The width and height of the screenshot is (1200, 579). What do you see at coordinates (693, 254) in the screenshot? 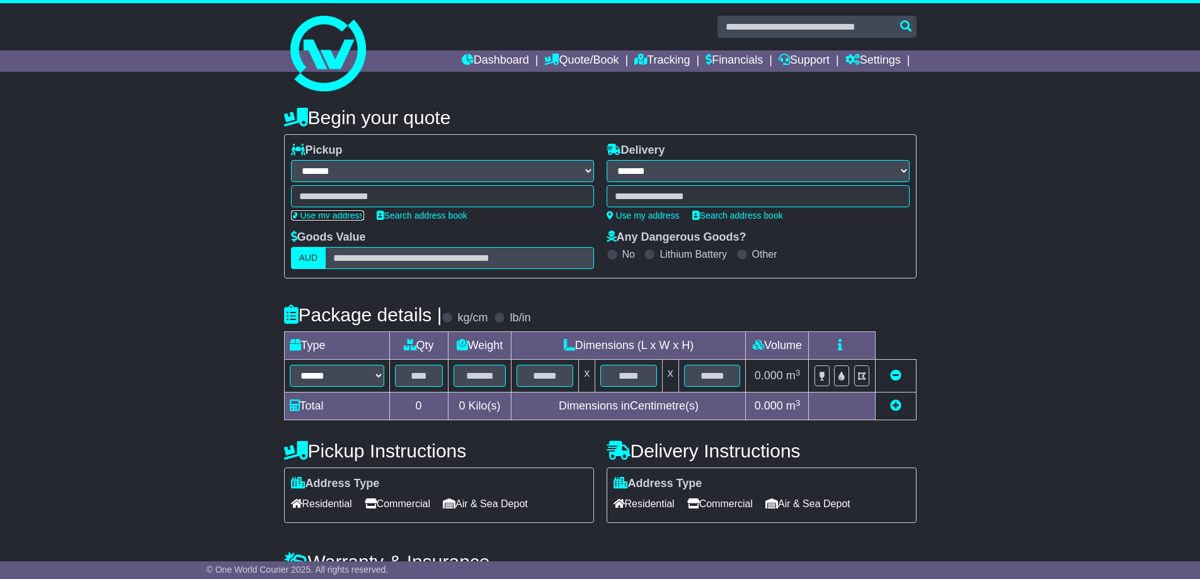
I see `label: Lithium Battery` at bounding box center [693, 254].